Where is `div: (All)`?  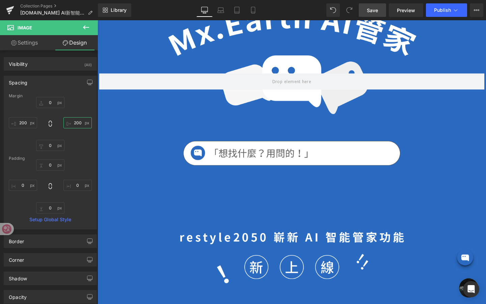
div: (All) is located at coordinates (88, 63).